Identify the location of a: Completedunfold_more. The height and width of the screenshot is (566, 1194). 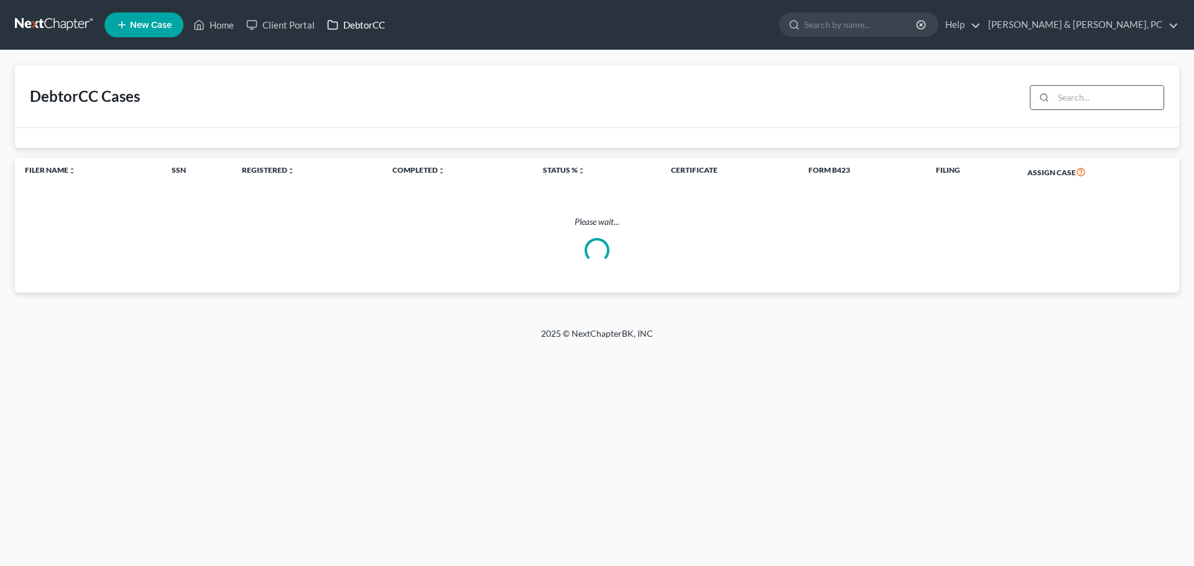
(418, 170).